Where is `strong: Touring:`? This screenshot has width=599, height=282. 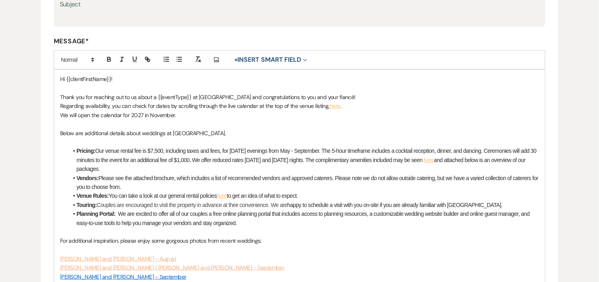 strong: Touring: is located at coordinates (87, 205).